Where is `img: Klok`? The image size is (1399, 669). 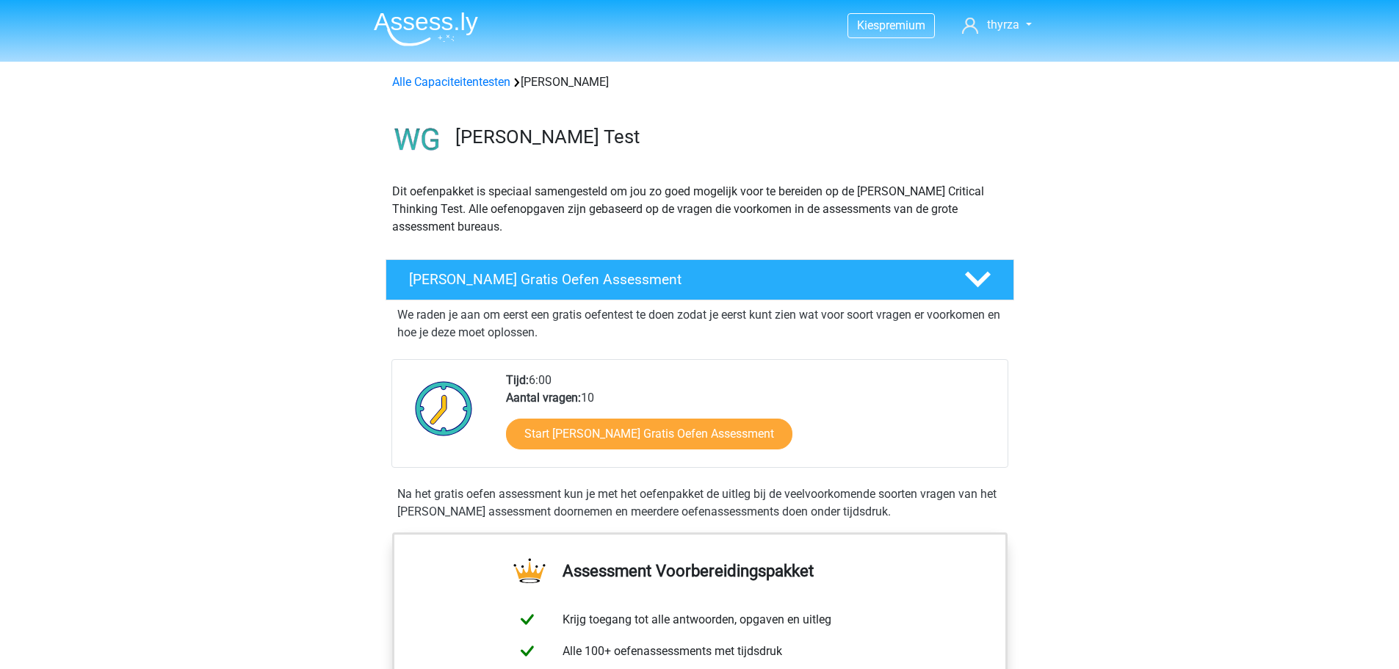 img: Klok is located at coordinates (444, 408).